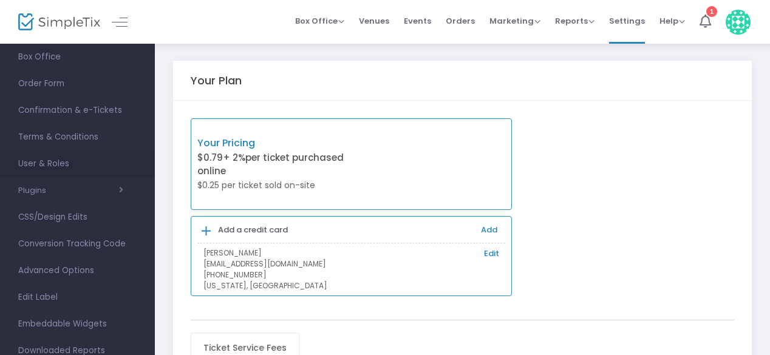 The width and height of the screenshot is (770, 355). Describe the element at coordinates (275, 143) in the screenshot. I see `p: Your Pricing` at that location.